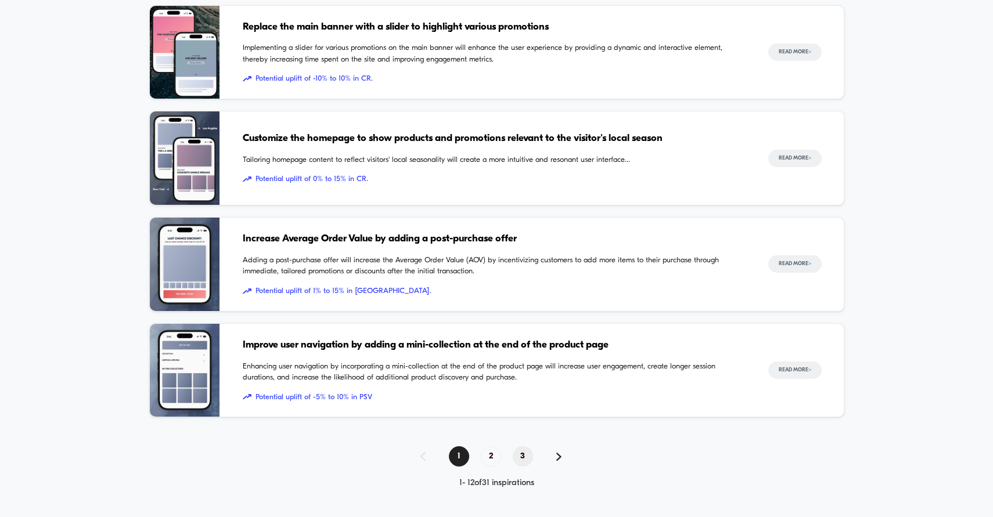 This screenshot has width=993, height=517. I want to click on span: 3, so click(522, 456).